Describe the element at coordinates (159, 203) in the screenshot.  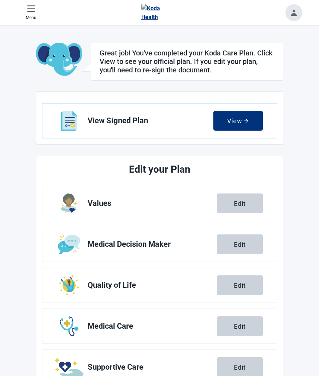
I see `a: Edit Values section` at that location.